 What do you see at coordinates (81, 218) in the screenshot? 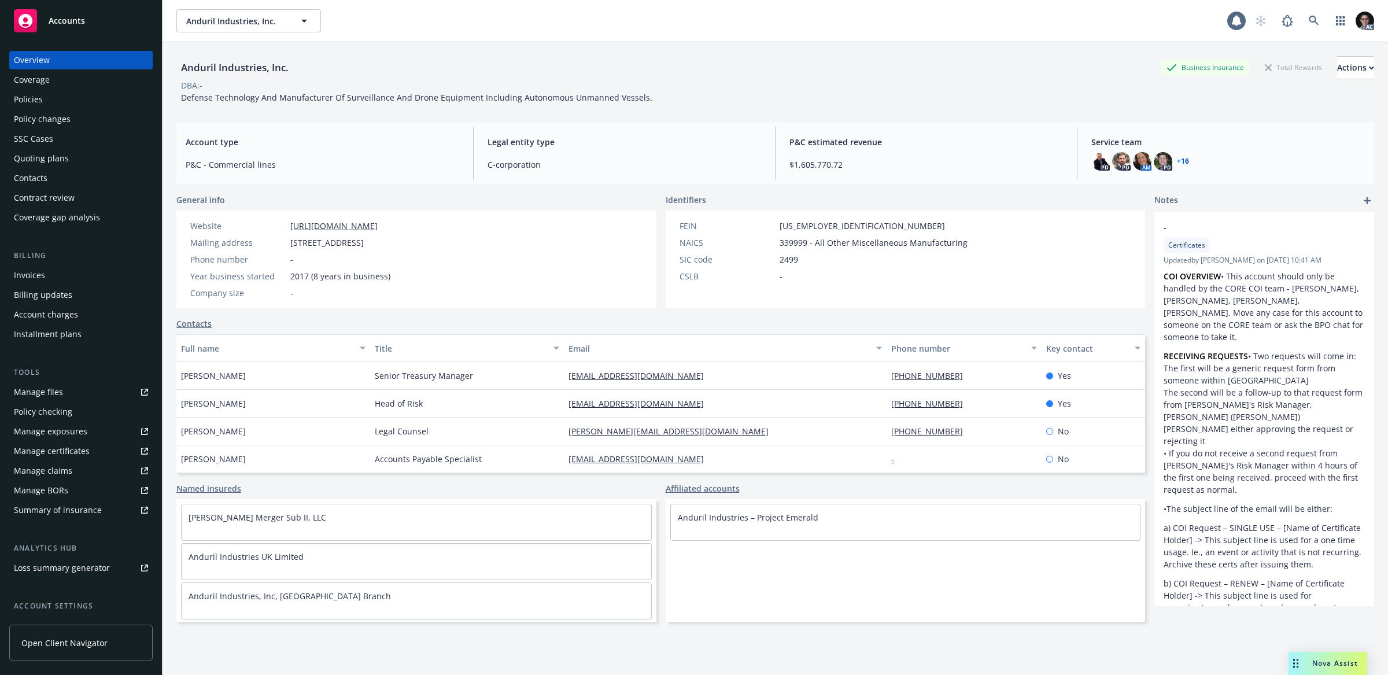
I see `a: Coverage gap analysis` at bounding box center [81, 218].